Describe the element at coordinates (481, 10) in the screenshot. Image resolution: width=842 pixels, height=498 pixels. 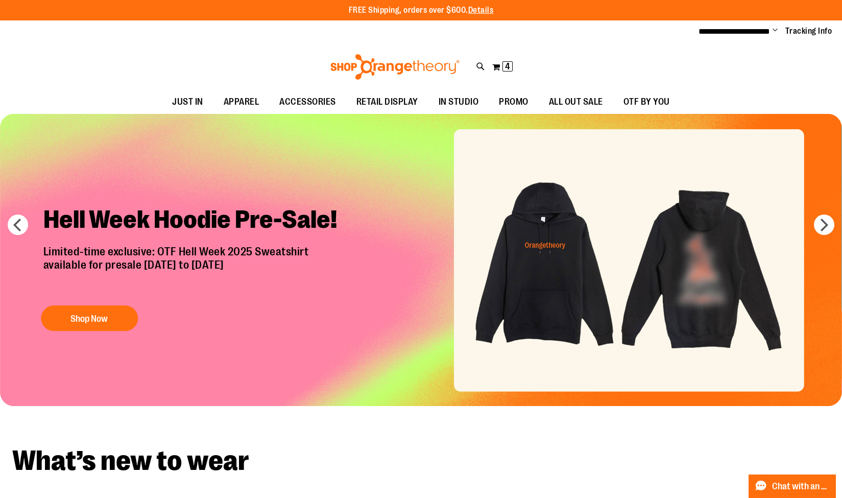
I see `a: Details` at that location.